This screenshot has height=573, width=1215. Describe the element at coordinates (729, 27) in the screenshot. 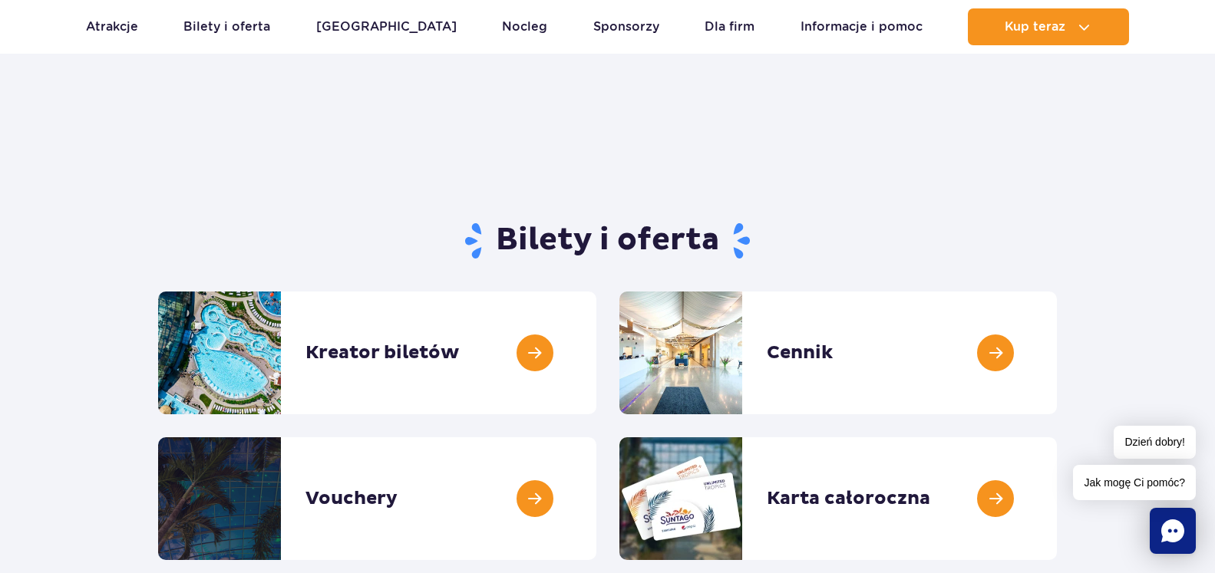

I see `a: Dla firm` at that location.